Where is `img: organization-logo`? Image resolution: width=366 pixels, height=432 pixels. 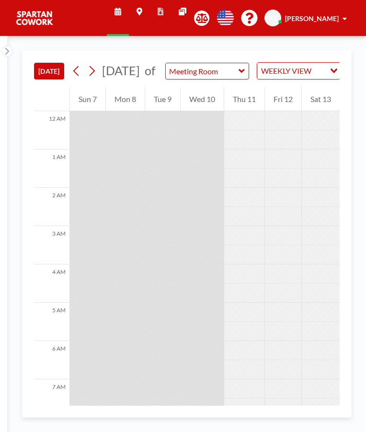
img: organization-logo is located at coordinates (34, 18).